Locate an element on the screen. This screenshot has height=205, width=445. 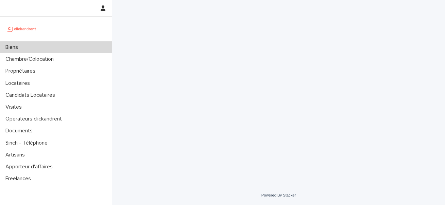
p: Locataires is located at coordinates (19, 83).